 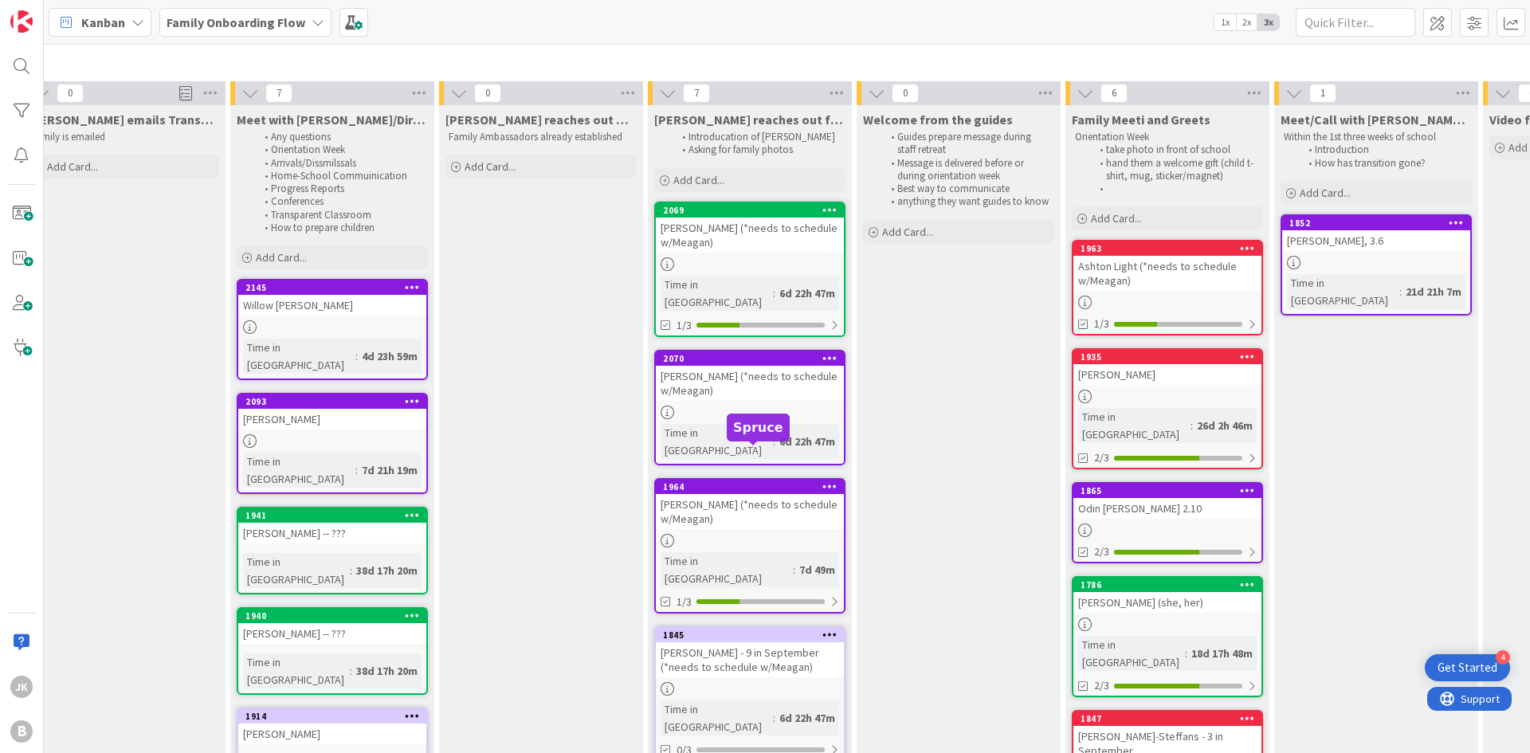 What do you see at coordinates (1467, 668) in the screenshot?
I see `div: Open Get Started checklist, remaining modules: 4` at bounding box center [1467, 668].